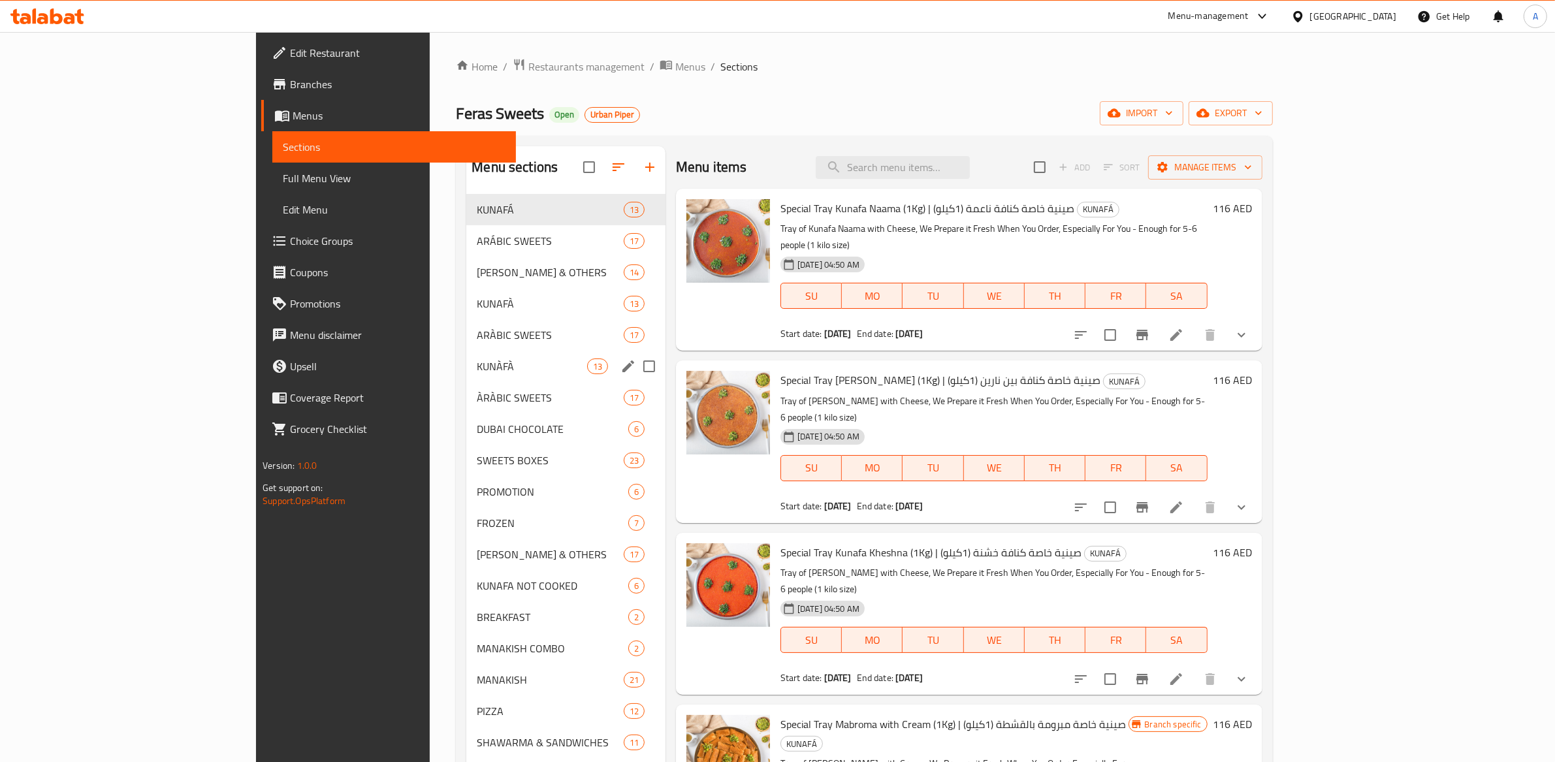 This screenshot has width=1555, height=762. I want to click on div: ARÁBIC SWEETS, so click(550, 241).